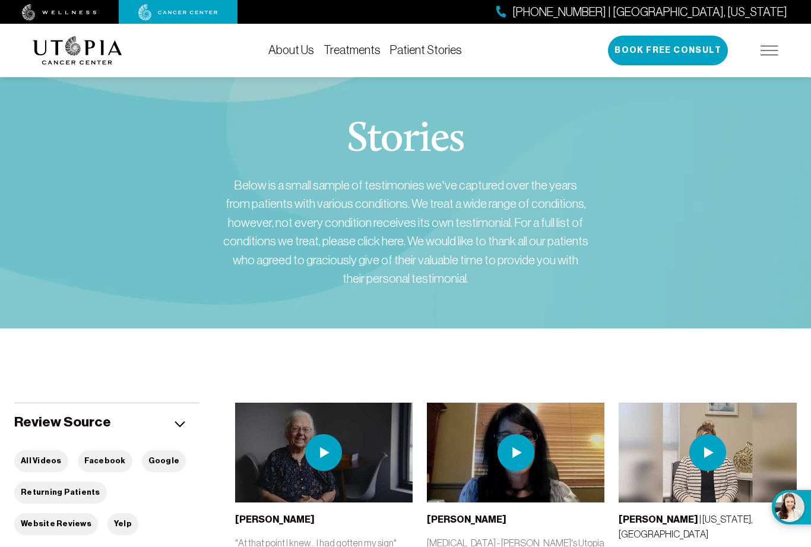 The image size is (811, 547). What do you see at coordinates (123, 524) in the screenshot?
I see `button: Yelp` at bounding box center [123, 524].